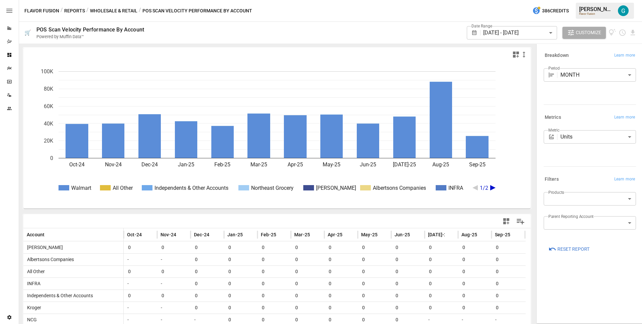 The image size is (642, 324). I want to click on span: Reset Report, so click(573, 249).